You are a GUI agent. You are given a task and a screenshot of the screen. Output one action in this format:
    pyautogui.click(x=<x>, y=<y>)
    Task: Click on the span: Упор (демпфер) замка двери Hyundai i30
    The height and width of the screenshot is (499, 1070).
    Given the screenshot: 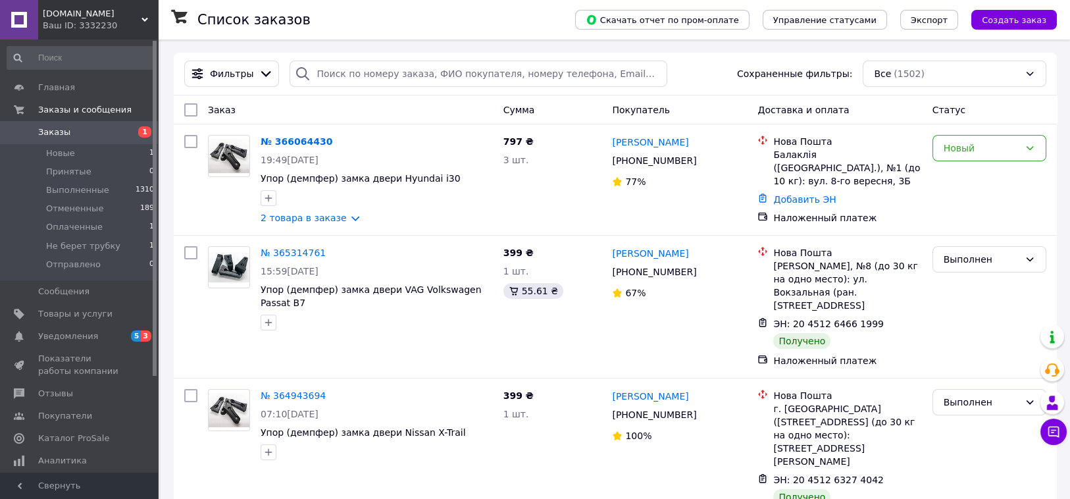 What is the action you would take?
    pyautogui.click(x=360, y=178)
    